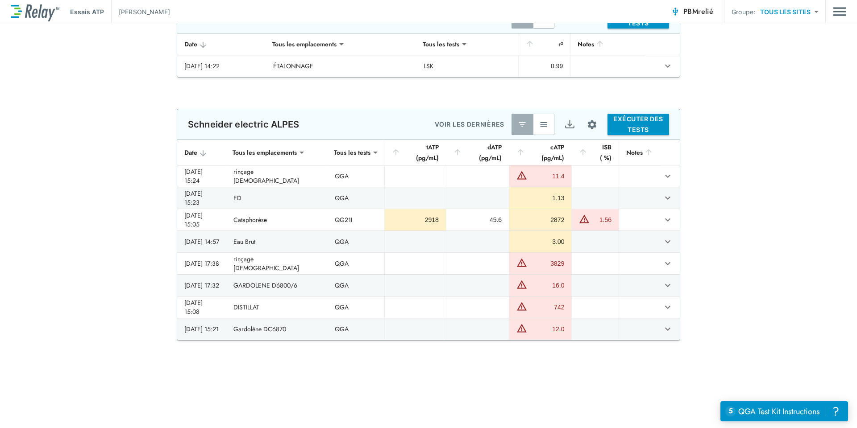  I want to click on td: ED, so click(277, 198).